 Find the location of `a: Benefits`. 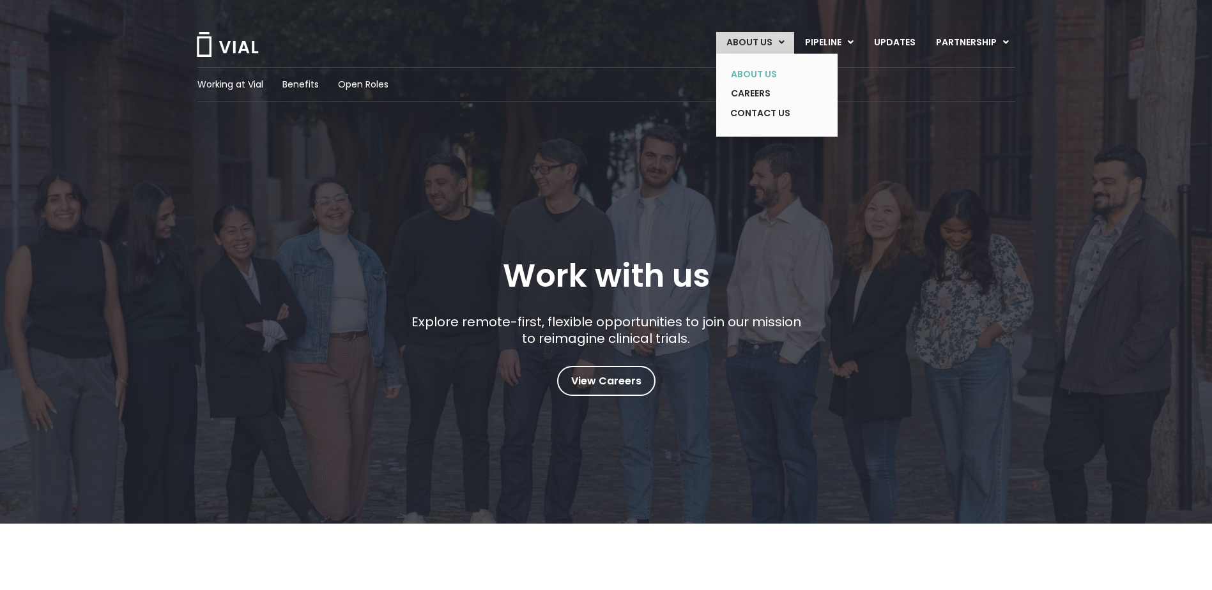

a: Benefits is located at coordinates (300, 84).